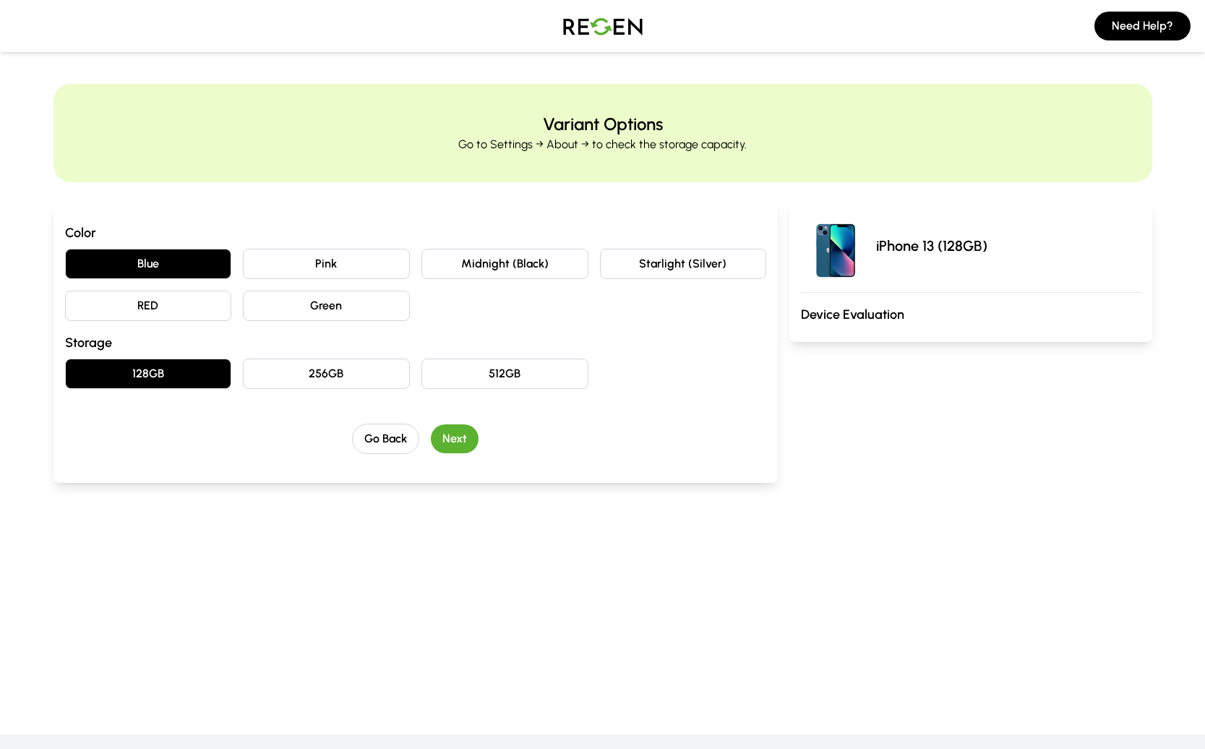 The height and width of the screenshot is (749, 1205). I want to click on img: iPhone 13, so click(835, 246).